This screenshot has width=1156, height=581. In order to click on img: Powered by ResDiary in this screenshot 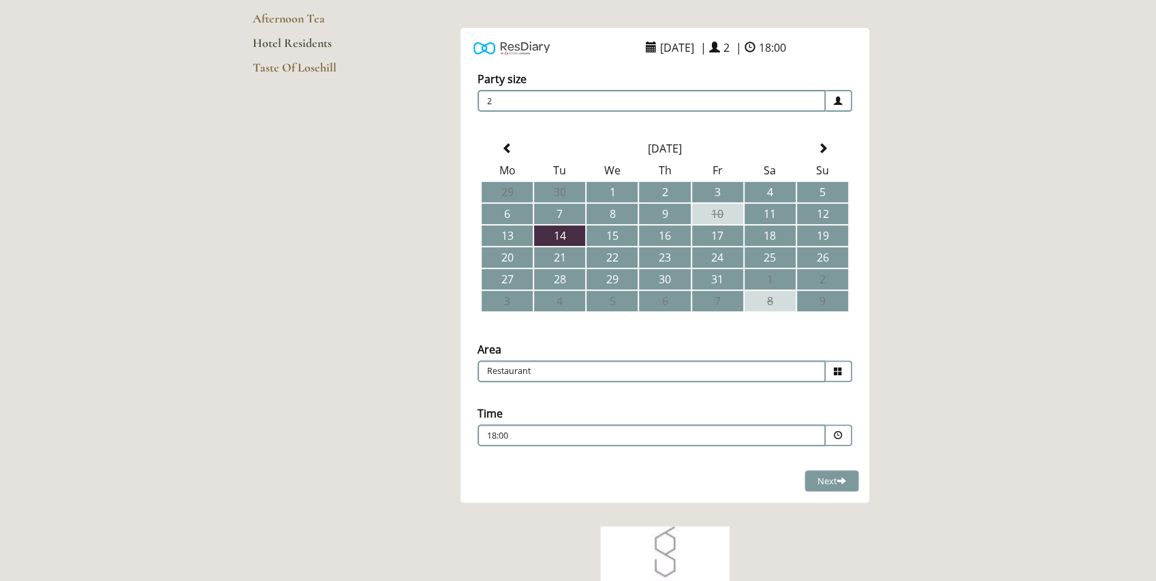, I will do `click(512, 48)`.